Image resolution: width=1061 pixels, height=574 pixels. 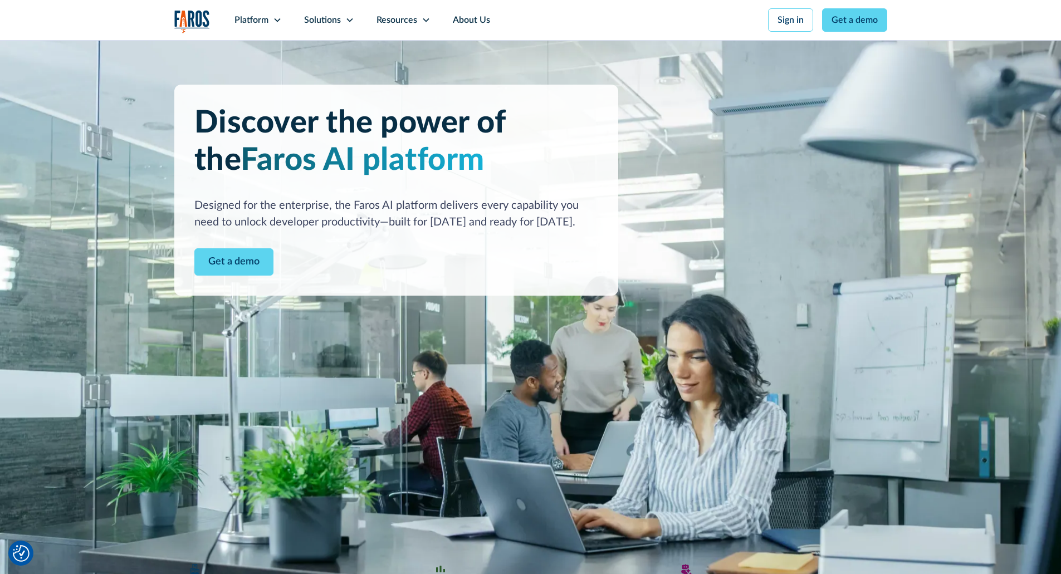 I want to click on a: Contact Modal, so click(x=234, y=262).